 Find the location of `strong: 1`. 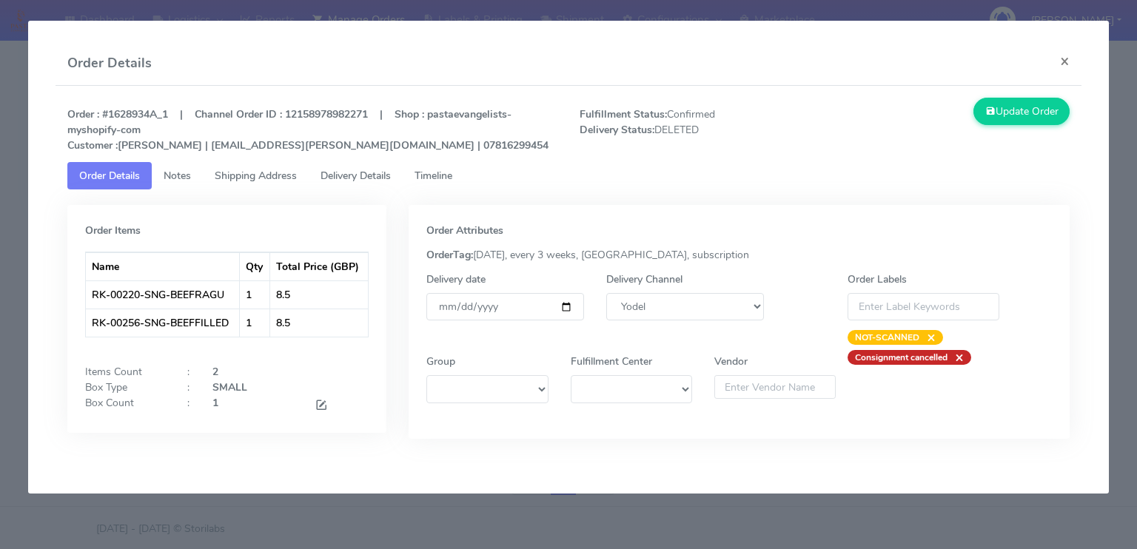

strong: 1 is located at coordinates (215, 403).